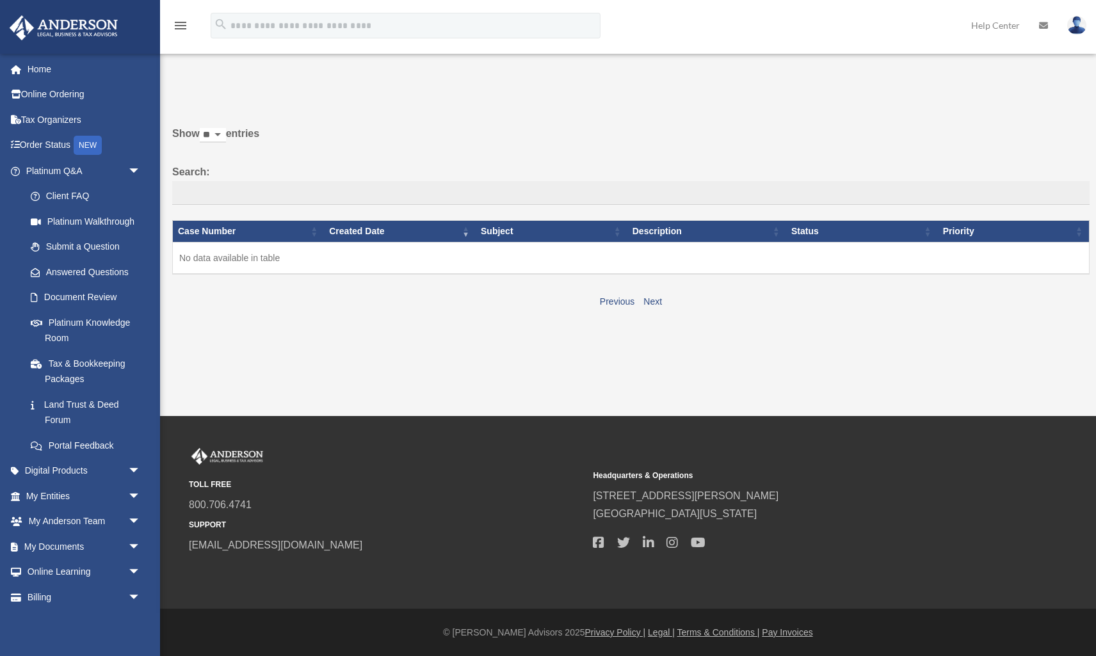 This screenshot has height=656, width=1096. What do you see at coordinates (85, 496) in the screenshot?
I see `a: My Entitiesarrow_drop_down` at bounding box center [85, 496].